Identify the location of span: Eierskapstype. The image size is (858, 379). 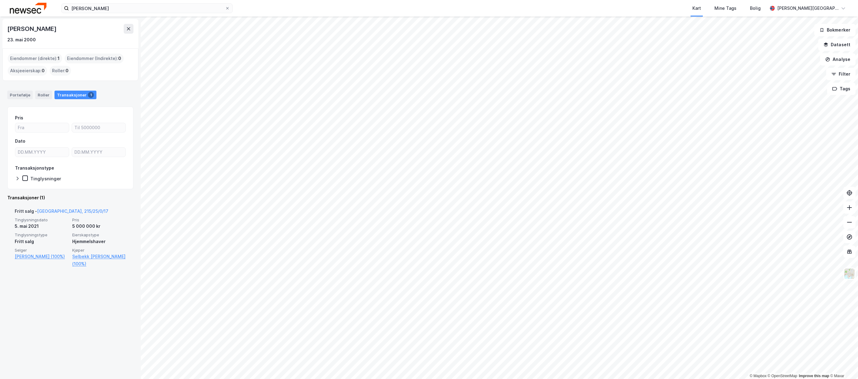
(99, 235).